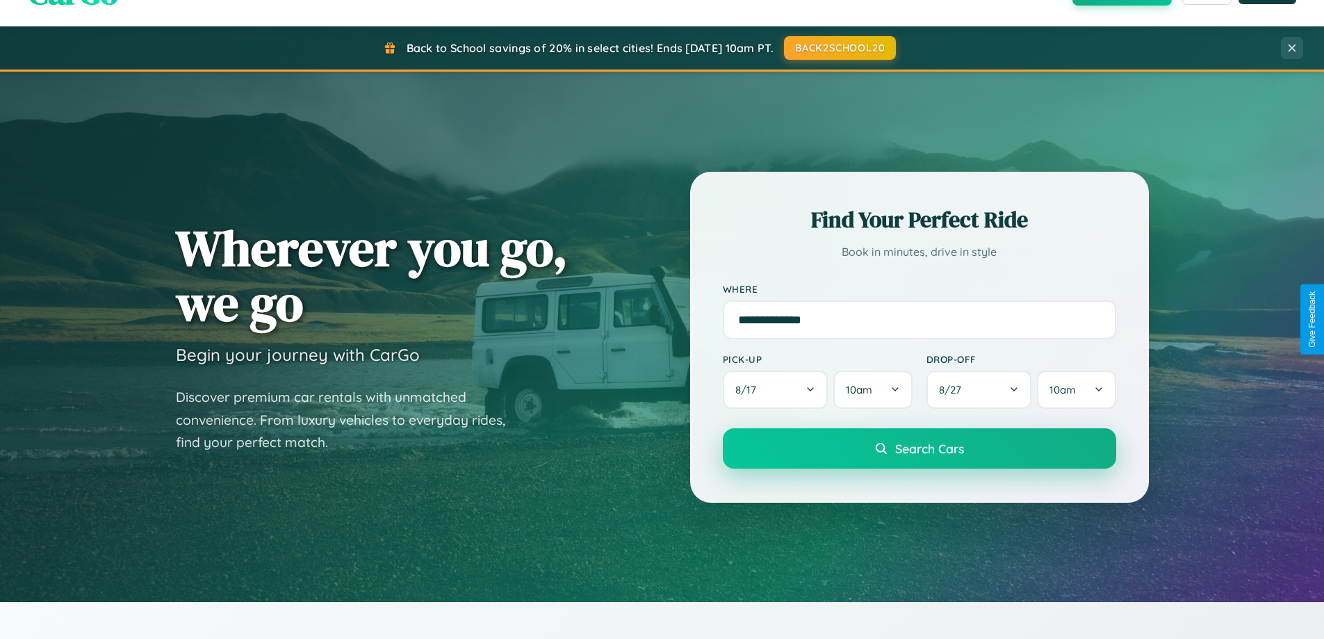 This screenshot has width=1324, height=639. What do you see at coordinates (372, 275) in the screenshot?
I see `h1: Wherever you go, we go` at bounding box center [372, 275].